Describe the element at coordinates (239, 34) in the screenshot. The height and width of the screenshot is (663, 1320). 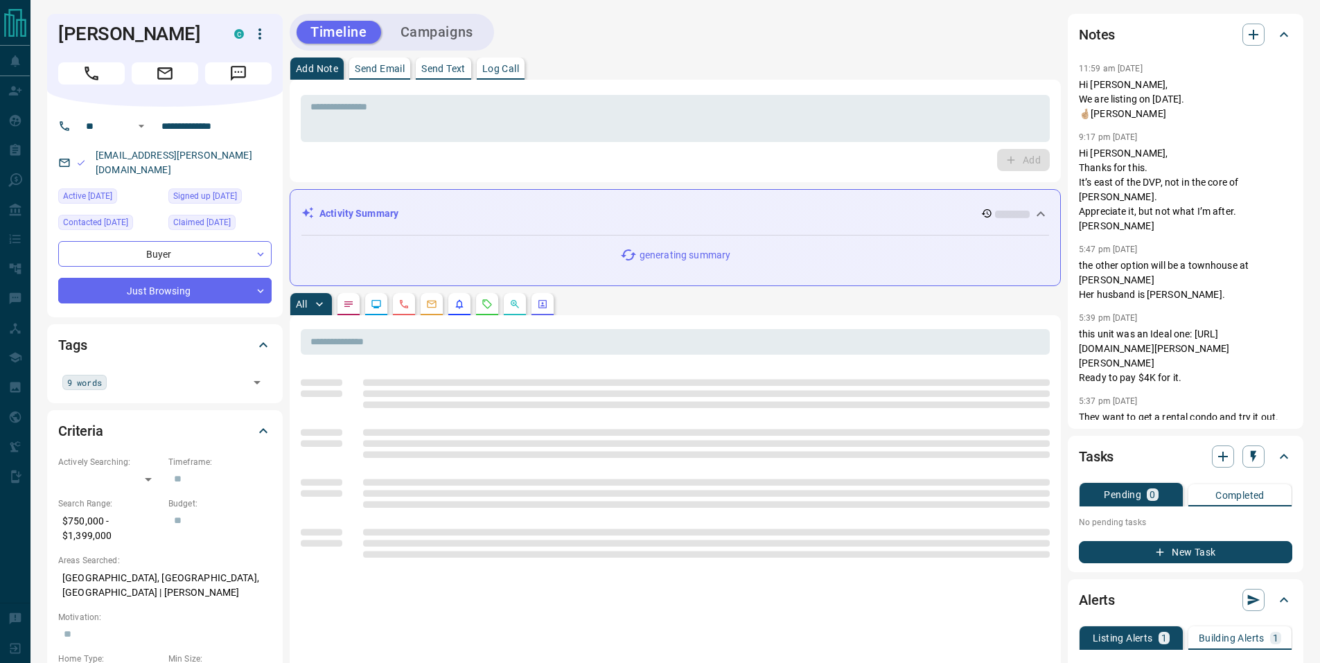
I see `div: condos.ca` at that location.